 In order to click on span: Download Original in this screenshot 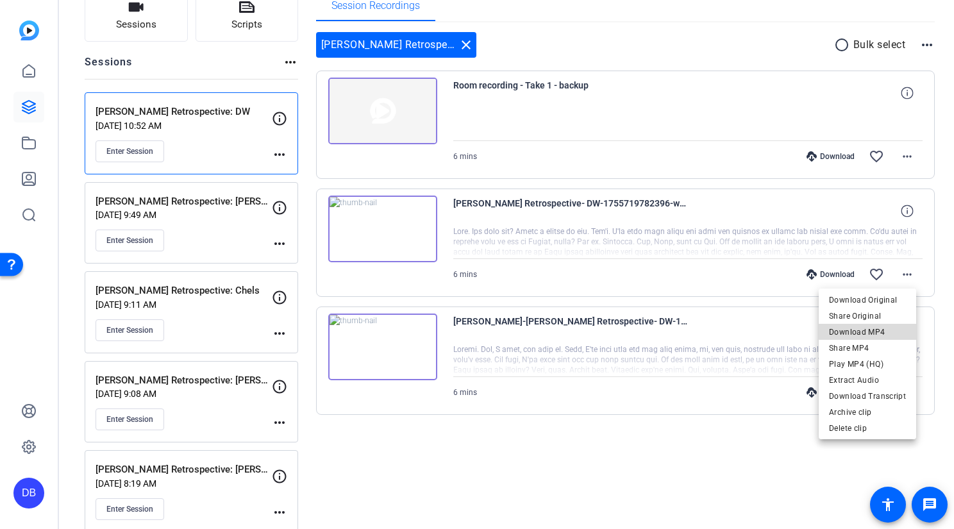, I will do `click(867, 300)`.